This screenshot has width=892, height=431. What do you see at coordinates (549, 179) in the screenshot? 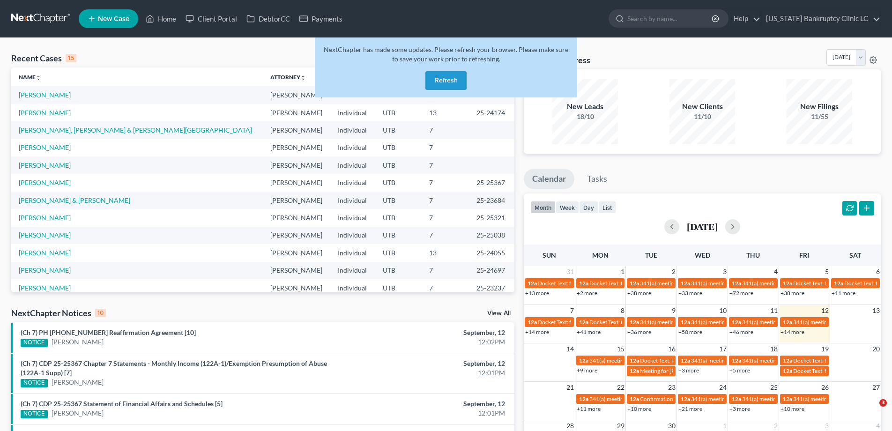
I see `a: Calendar` at bounding box center [549, 179].